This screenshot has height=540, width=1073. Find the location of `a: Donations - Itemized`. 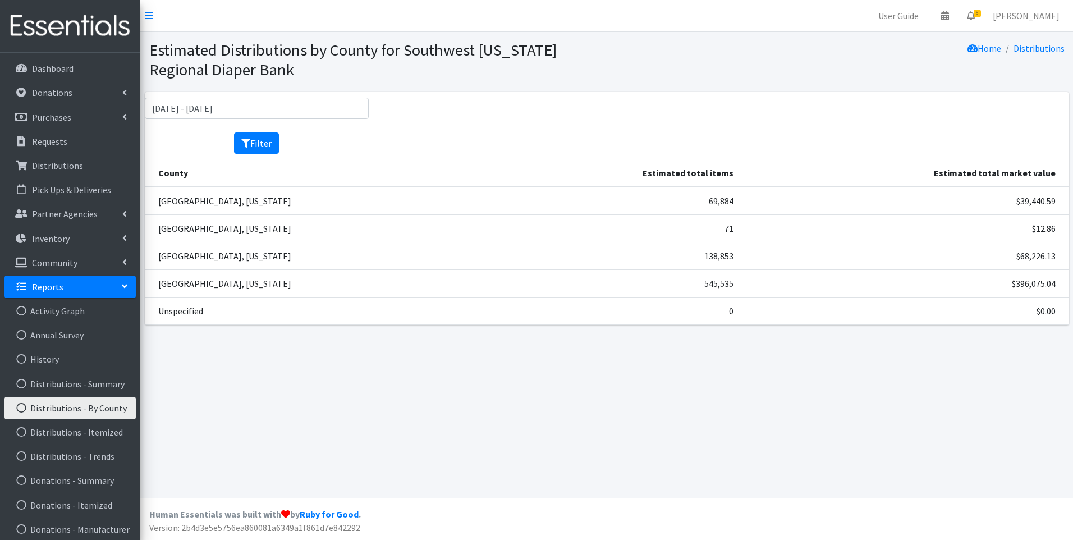

a: Donations - Itemized is located at coordinates (70, 505).